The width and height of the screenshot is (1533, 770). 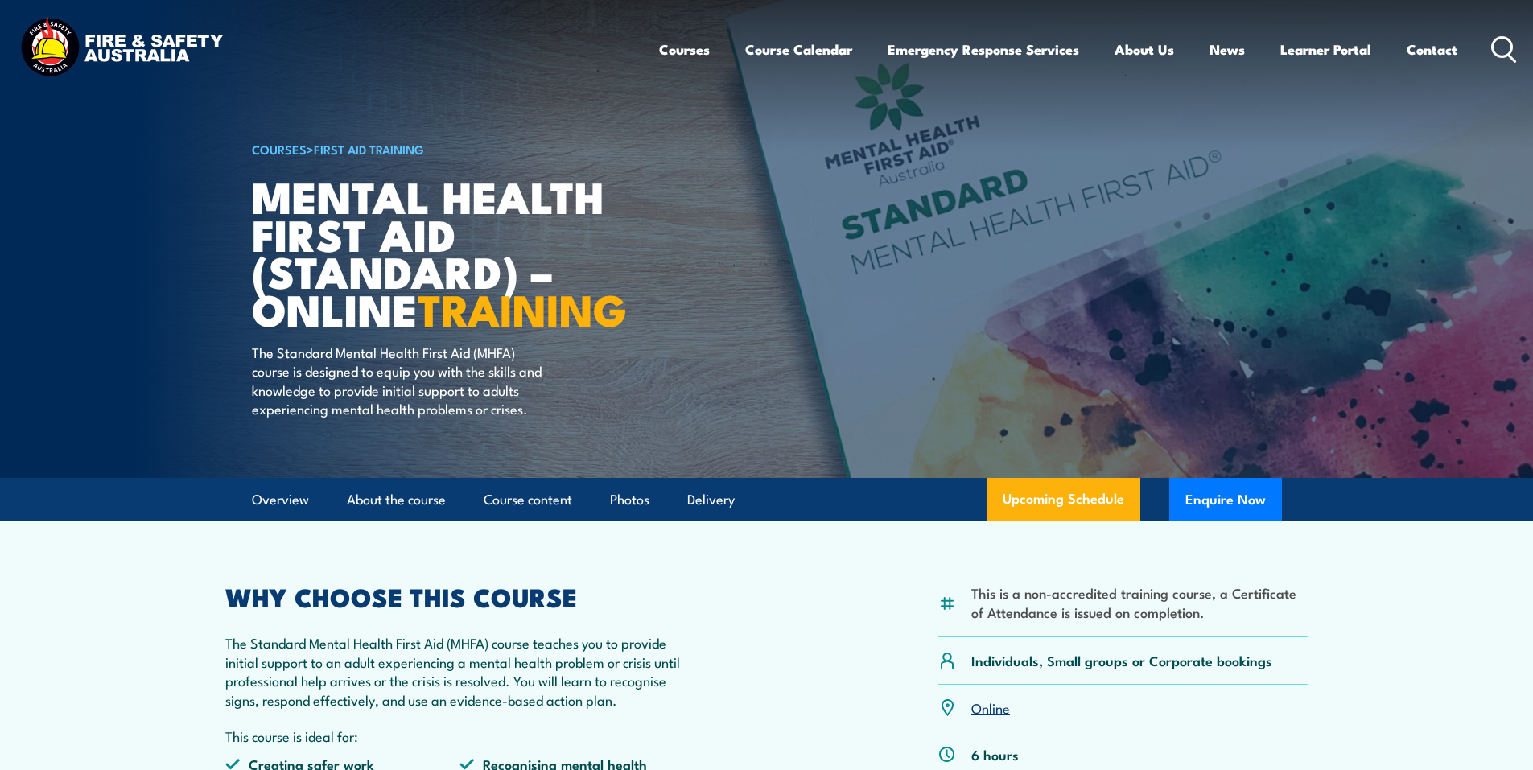 What do you see at coordinates (396, 500) in the screenshot?
I see `a: About the course` at bounding box center [396, 500].